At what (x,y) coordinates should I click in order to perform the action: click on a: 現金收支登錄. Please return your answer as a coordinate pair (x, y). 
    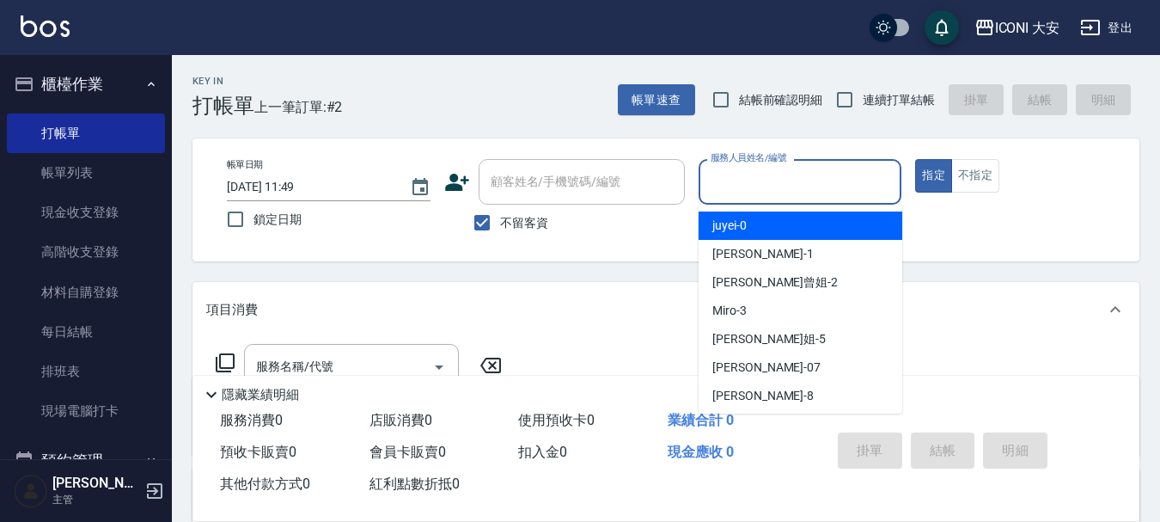
    Looking at the image, I should click on (86, 212).